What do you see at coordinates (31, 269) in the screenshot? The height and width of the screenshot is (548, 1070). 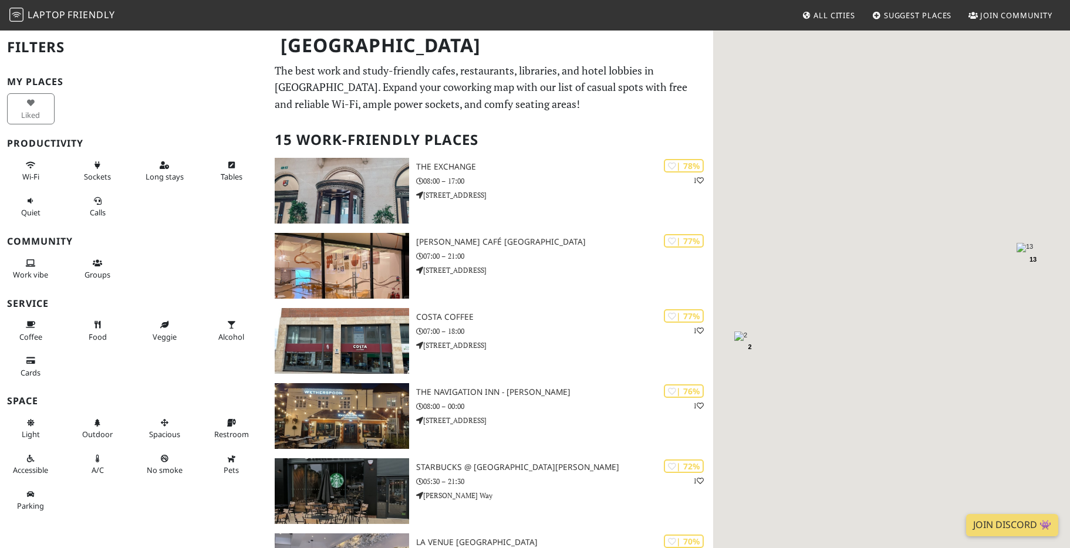 I see `button: Work vibe` at bounding box center [31, 269].